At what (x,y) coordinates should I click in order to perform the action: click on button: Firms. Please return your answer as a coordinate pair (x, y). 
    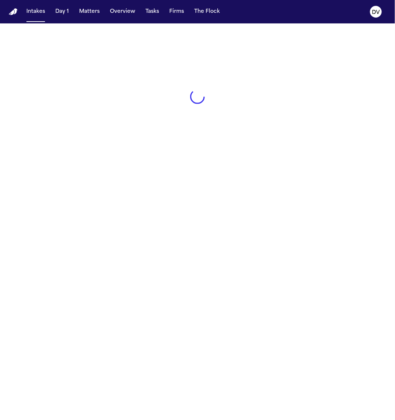
    Looking at the image, I should click on (177, 12).